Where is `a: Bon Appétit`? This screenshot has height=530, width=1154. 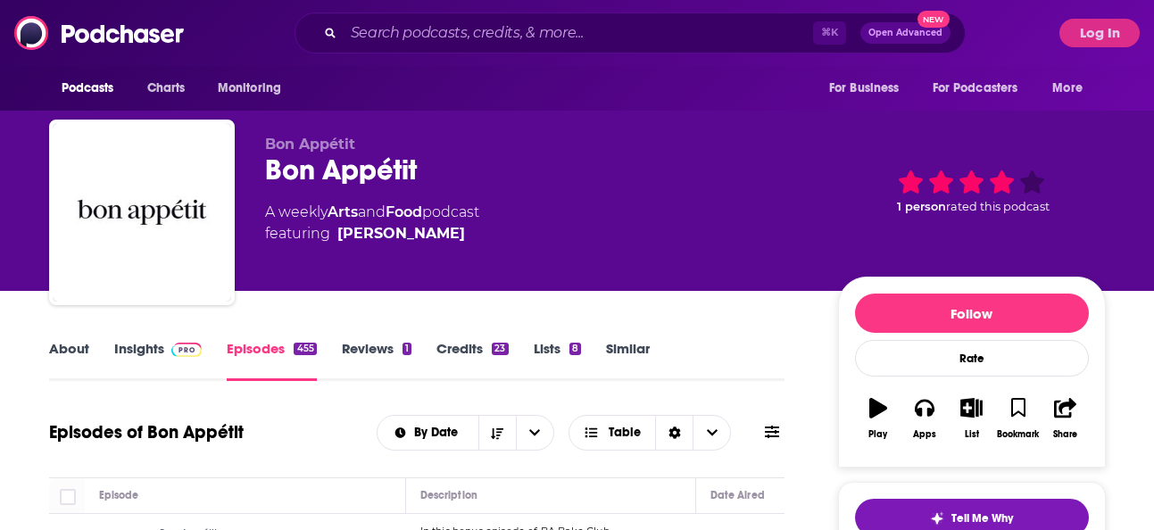 a: Bon Appétit is located at coordinates (142, 213).